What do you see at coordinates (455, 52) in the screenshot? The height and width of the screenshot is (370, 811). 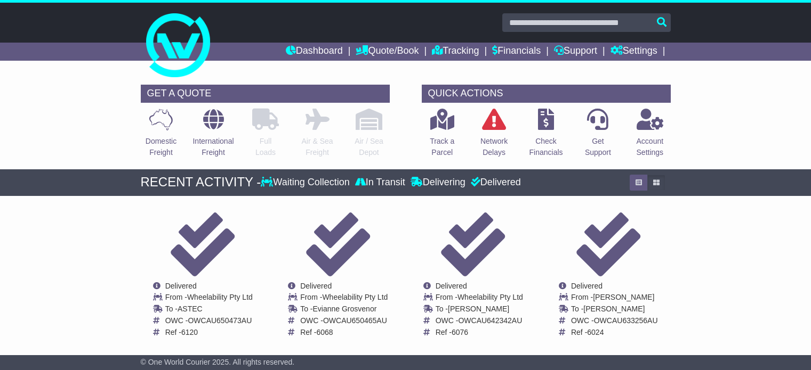 I see `a: Tracking` at bounding box center [455, 52].